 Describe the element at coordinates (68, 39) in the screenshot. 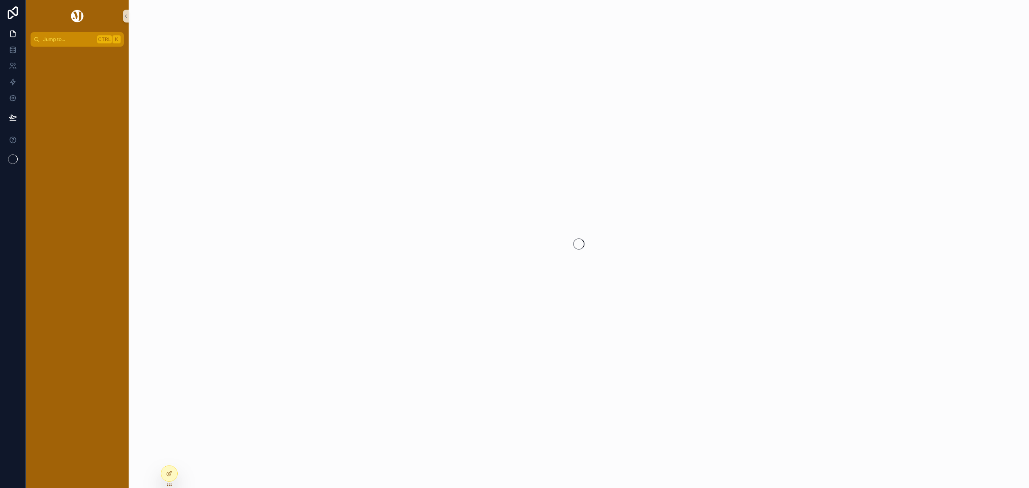

I see `span: Jump to...` at that location.